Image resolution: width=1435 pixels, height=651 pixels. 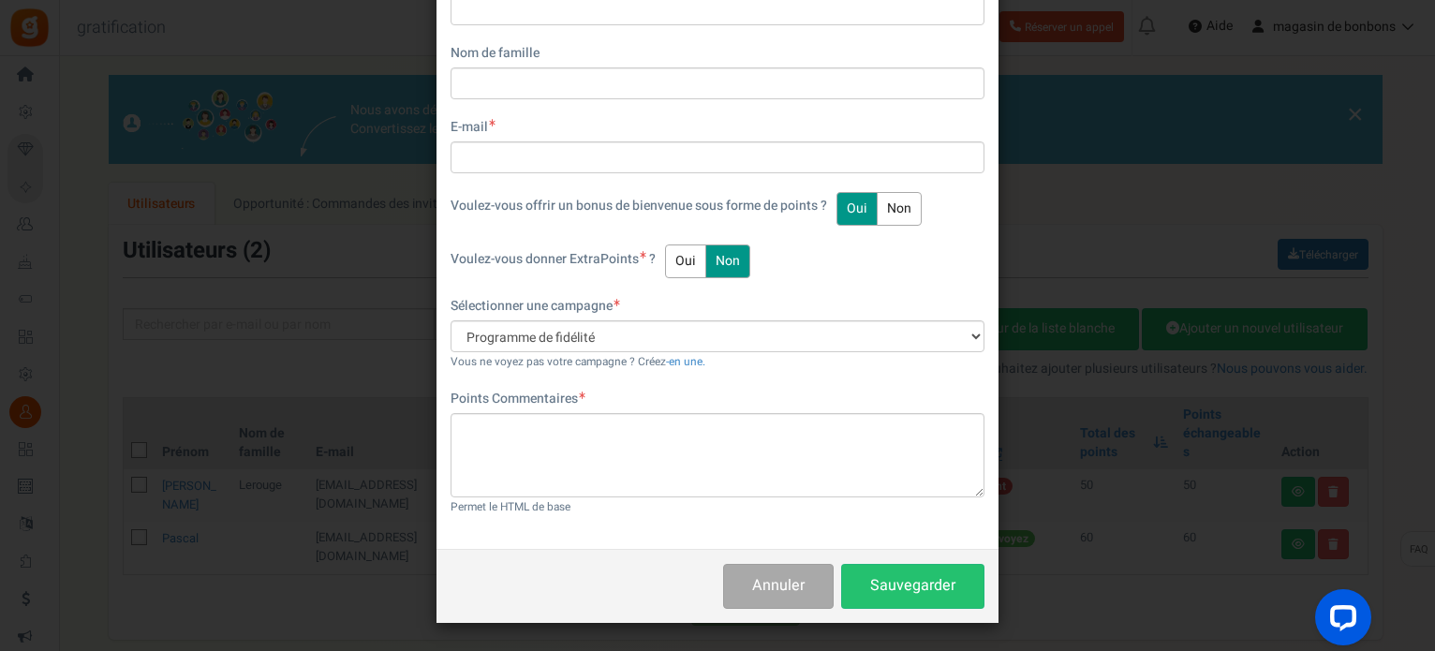 I want to click on font: Voulez-vous donner Extra, so click(x=526, y=259).